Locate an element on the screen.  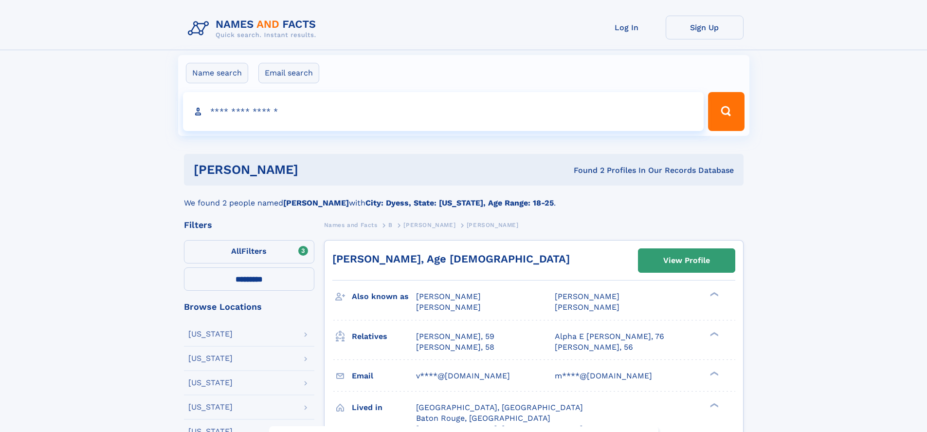
label: Name search is located at coordinates (217, 73).